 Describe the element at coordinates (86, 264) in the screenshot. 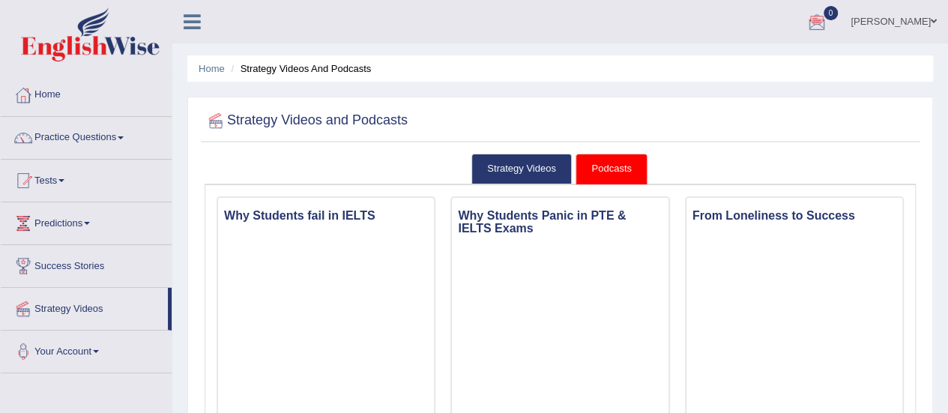

I see `a: Success Stories` at that location.